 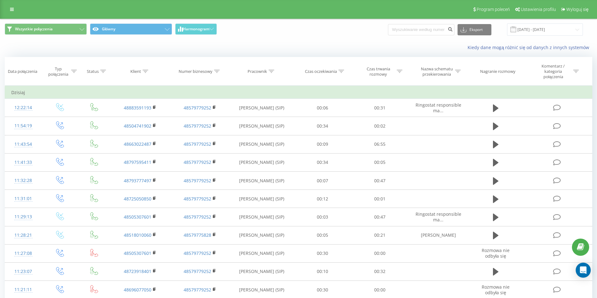 What do you see at coordinates (23, 235) in the screenshot?
I see `div: 11:28:21` at bounding box center [23, 235].